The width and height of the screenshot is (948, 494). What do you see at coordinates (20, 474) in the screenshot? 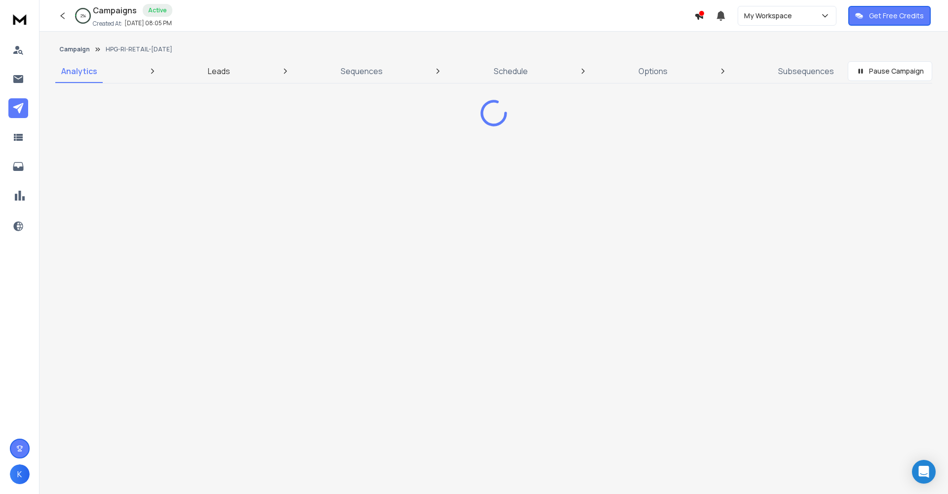
I see `span: K` at bounding box center [20, 474].